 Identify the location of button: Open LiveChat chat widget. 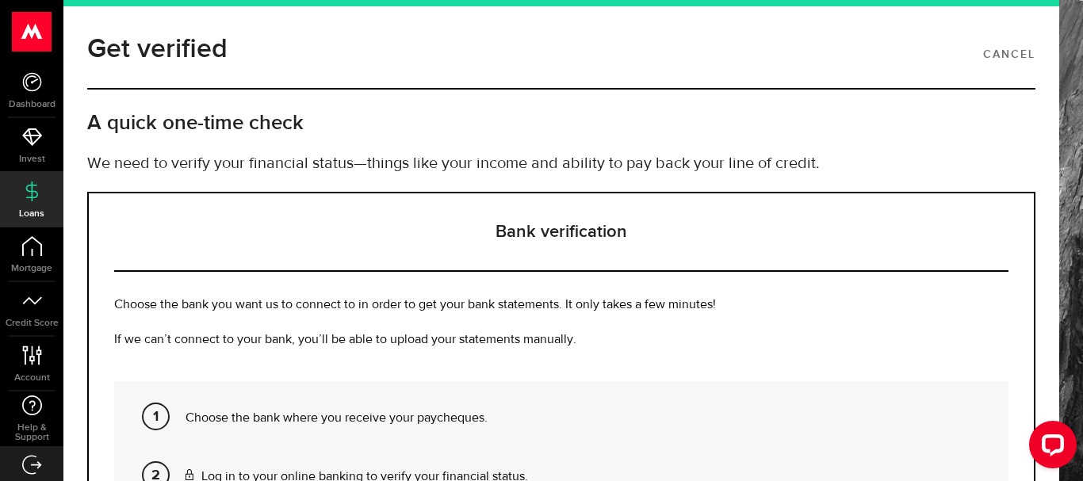
(36, 30).